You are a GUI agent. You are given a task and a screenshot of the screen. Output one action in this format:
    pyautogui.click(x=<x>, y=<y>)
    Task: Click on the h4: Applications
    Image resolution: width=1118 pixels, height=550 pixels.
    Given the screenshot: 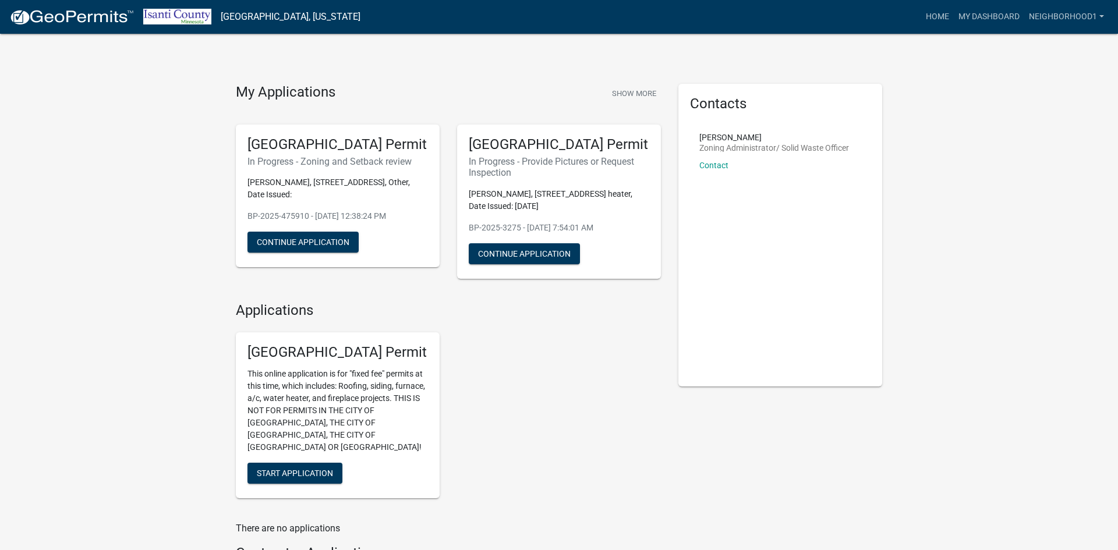 What is the action you would take?
    pyautogui.click(x=448, y=310)
    